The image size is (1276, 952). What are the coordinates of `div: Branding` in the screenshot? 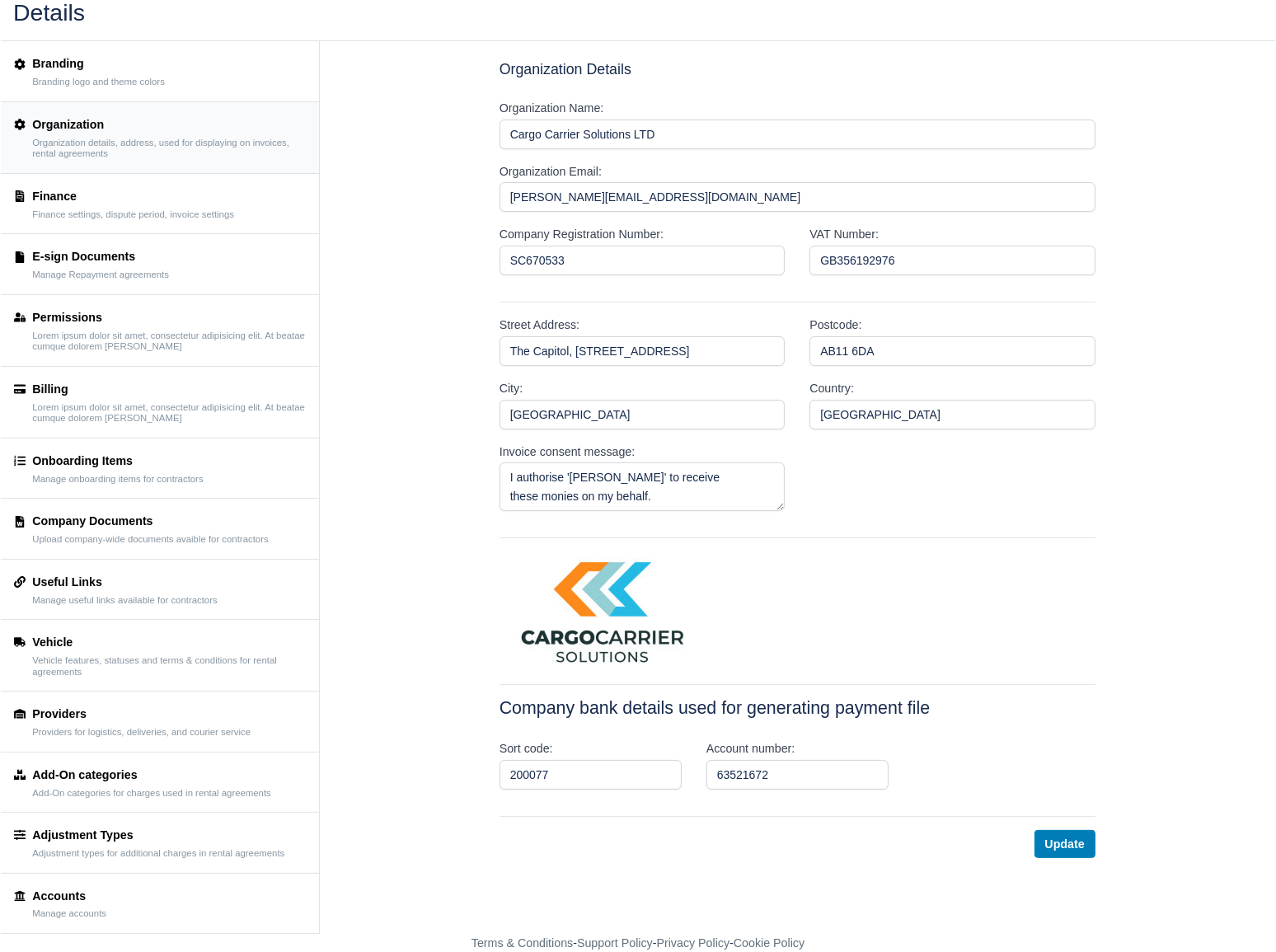 It's located at (98, 64).